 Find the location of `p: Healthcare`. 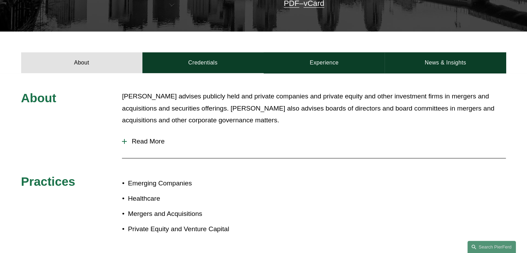

p: Healthcare is located at coordinates (196, 199).